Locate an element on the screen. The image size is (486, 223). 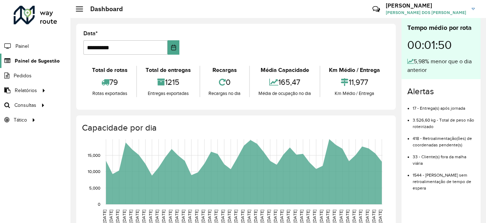
div: Rotas exportadas is located at coordinates (110, 93).